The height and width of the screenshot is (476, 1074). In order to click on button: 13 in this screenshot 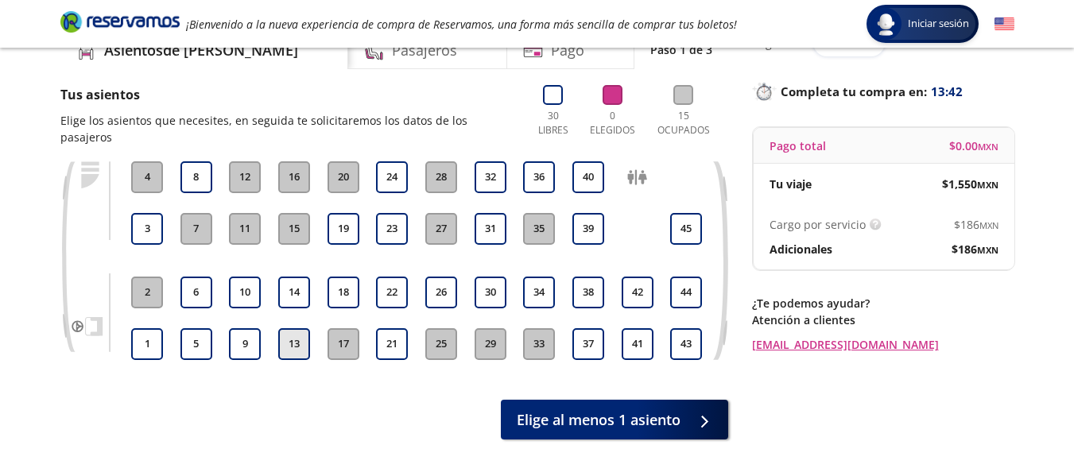, I will do `click(294, 344)`.